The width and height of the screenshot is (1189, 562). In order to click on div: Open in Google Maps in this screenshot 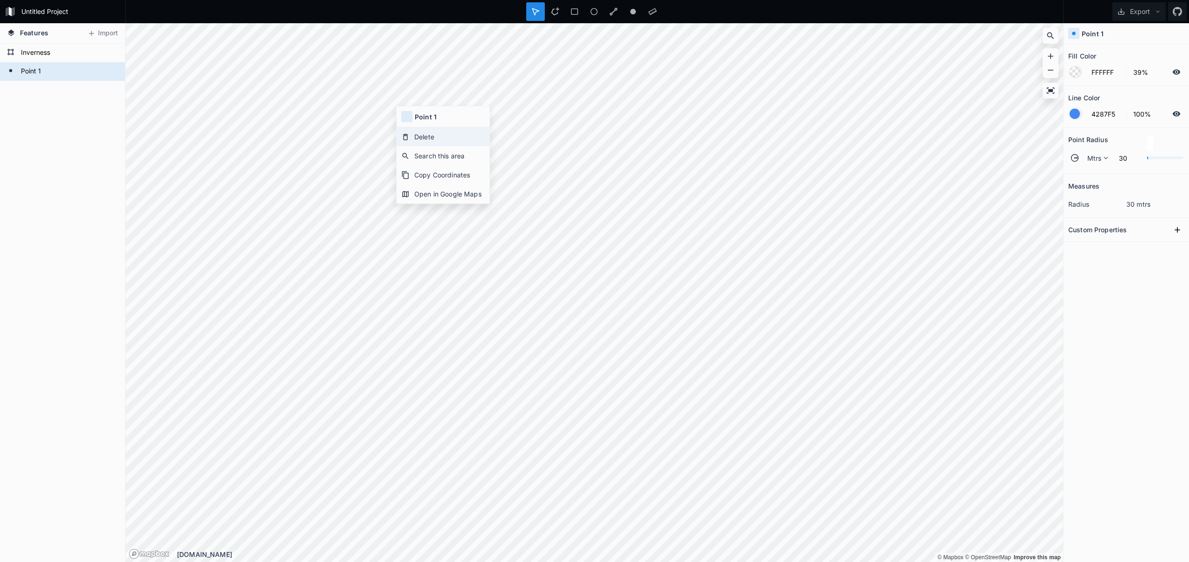, I will do `click(443, 194)`.